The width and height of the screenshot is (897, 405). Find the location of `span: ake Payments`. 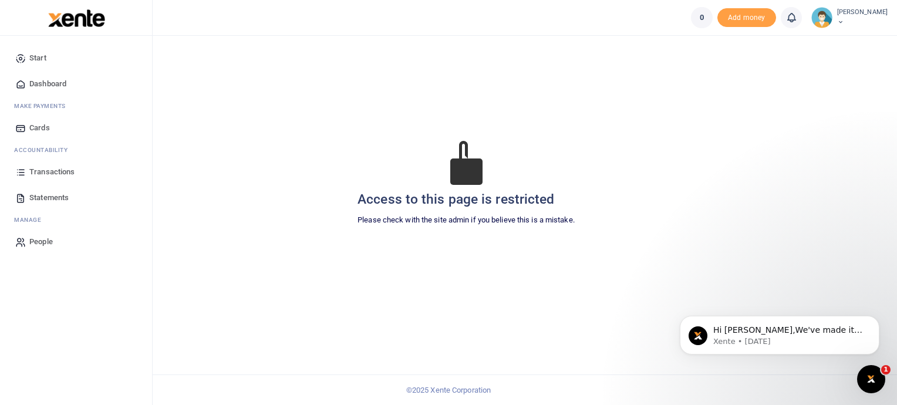

span: ake Payments is located at coordinates (43, 106).